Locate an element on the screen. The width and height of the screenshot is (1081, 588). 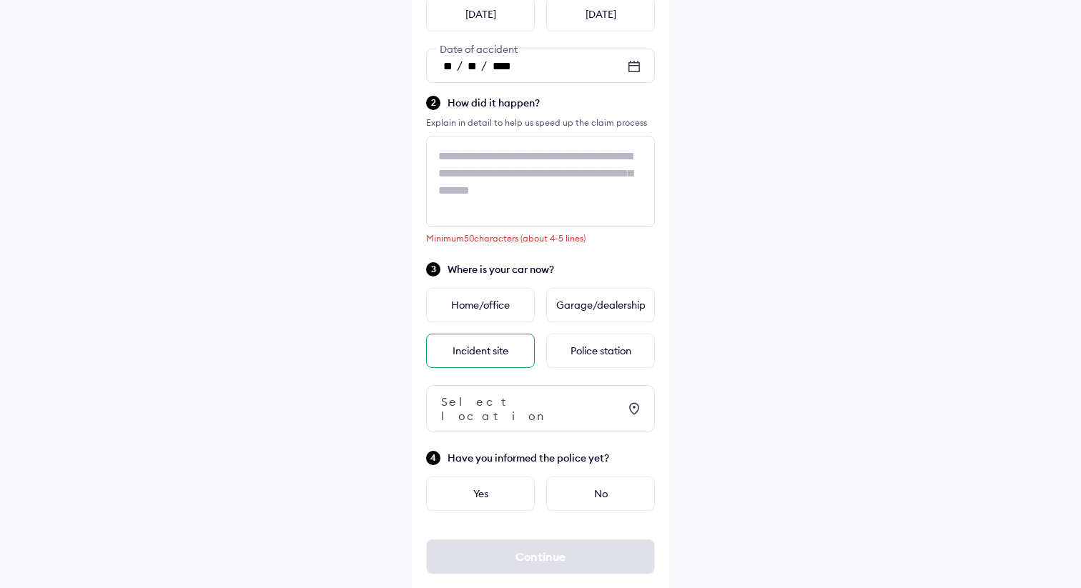
div: Garage/dealership is located at coordinates (601, 305).